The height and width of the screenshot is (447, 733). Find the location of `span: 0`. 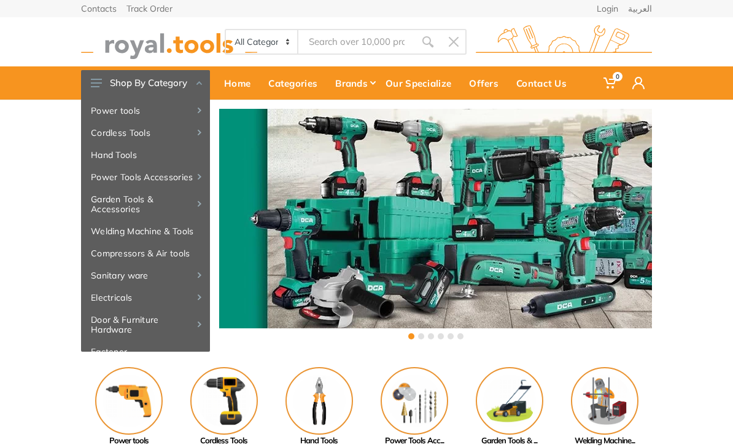

span: 0 is located at coordinates (618, 76).